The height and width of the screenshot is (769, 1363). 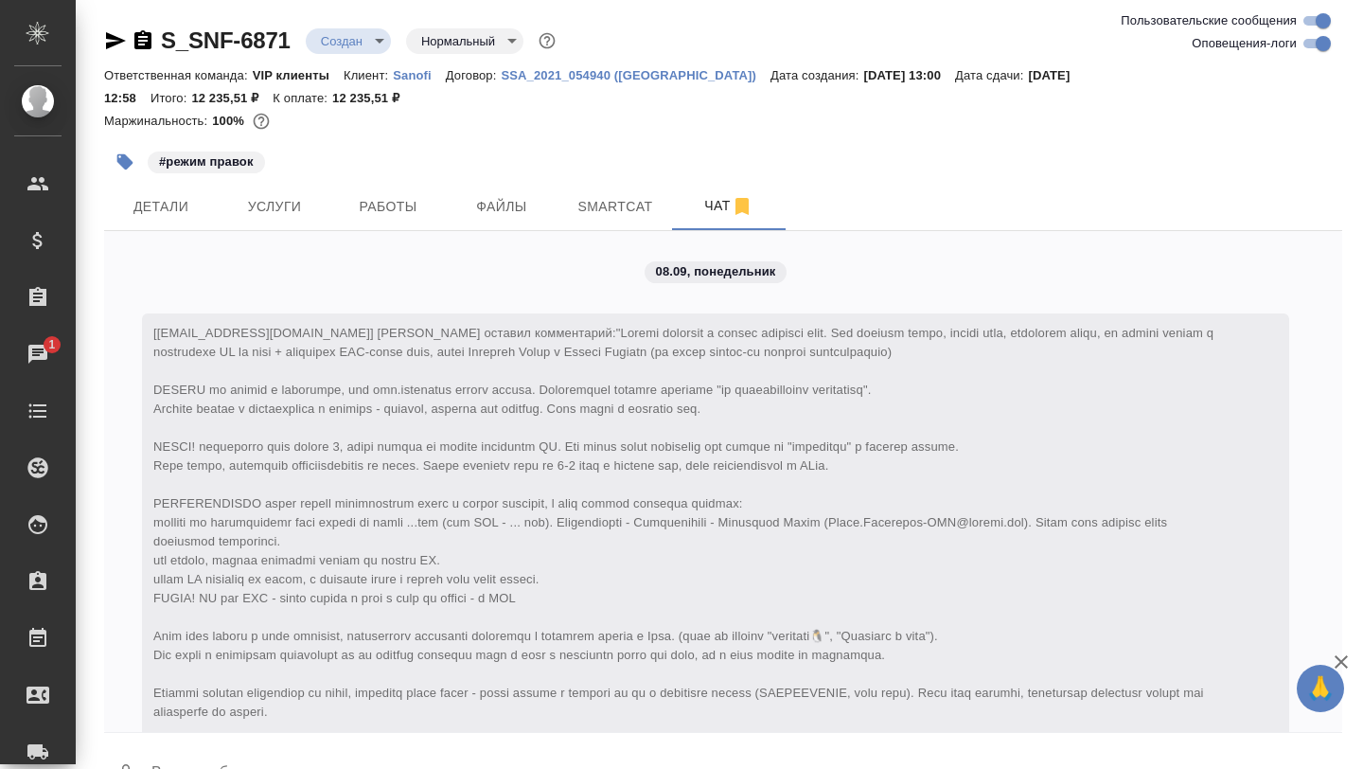 What do you see at coordinates (115, 41) in the screenshot?
I see `button: Скопировать ссылку для ЯМессенджера` at bounding box center [115, 41].